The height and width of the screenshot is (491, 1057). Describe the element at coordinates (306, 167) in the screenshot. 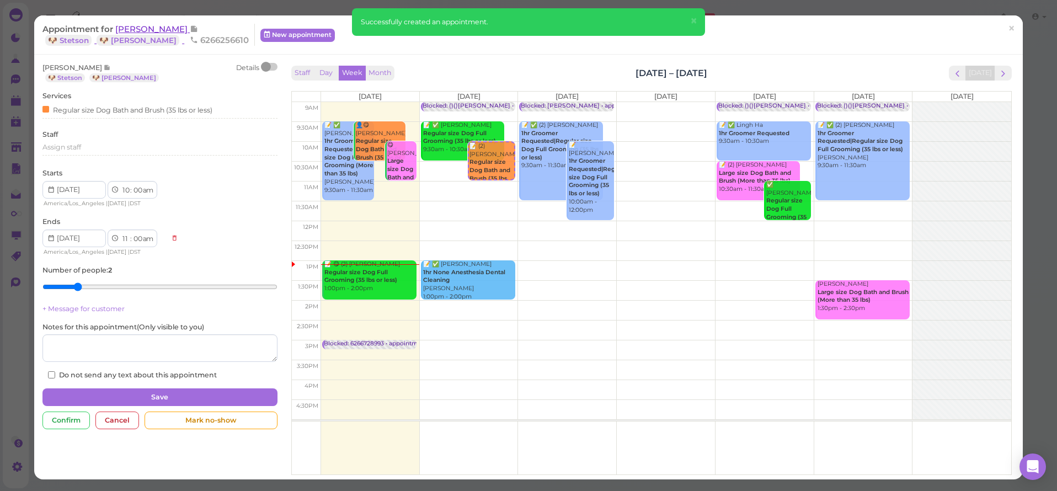

I see `span: 10:30am` at that location.